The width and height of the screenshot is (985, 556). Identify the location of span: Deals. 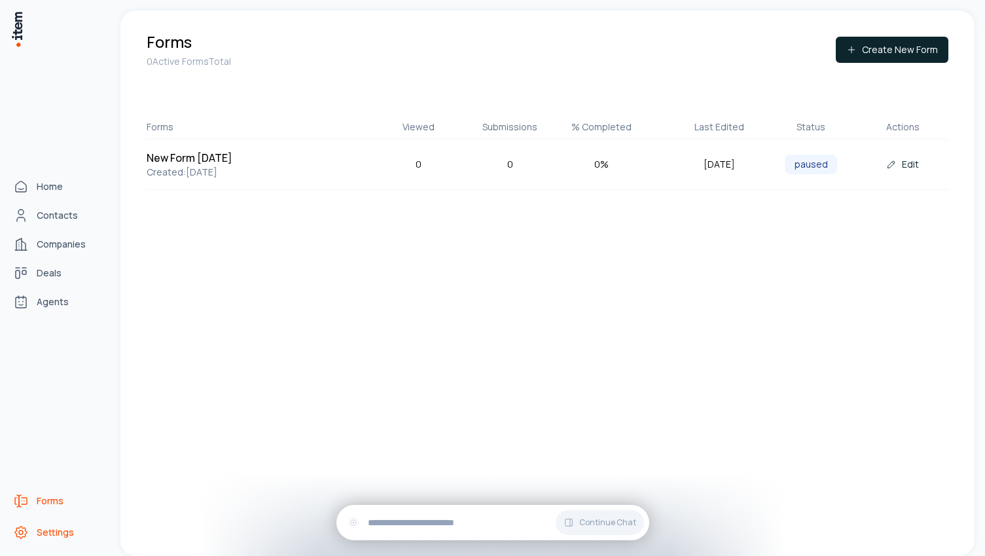
(49, 273).